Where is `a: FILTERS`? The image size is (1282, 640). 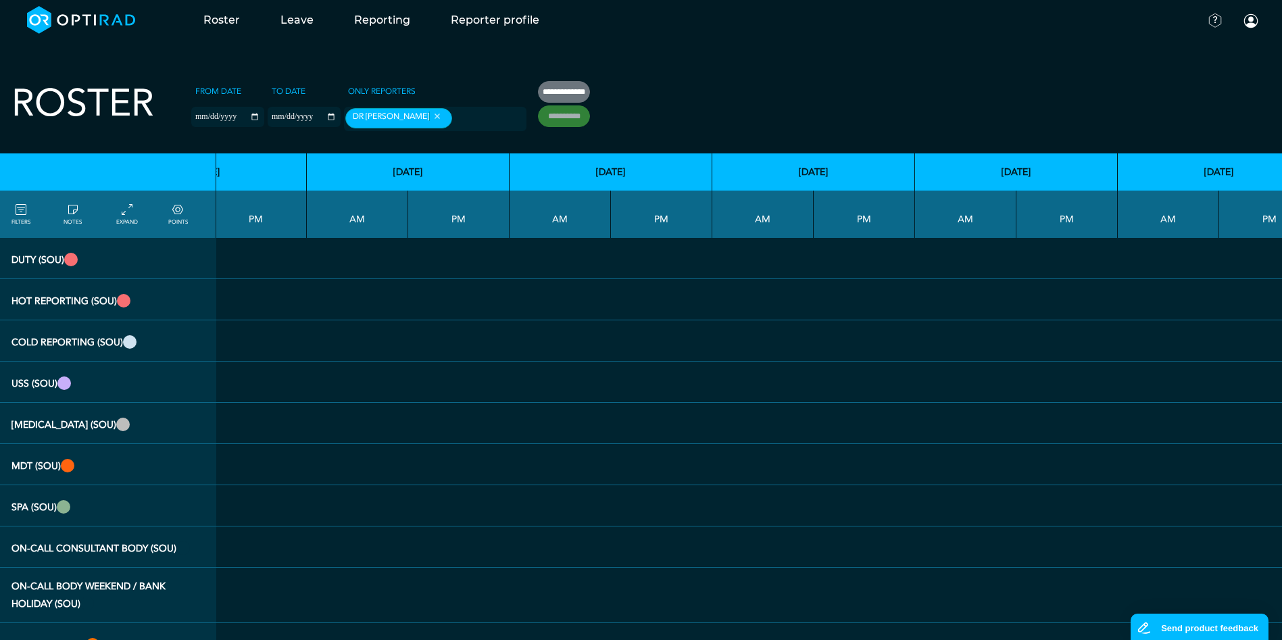
a: FILTERS is located at coordinates (21, 214).